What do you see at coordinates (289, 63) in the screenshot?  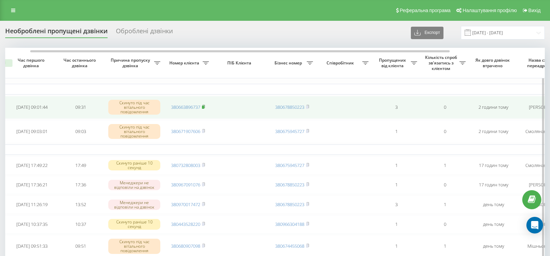 I see `span: Бізнес номер` at bounding box center [289, 63].